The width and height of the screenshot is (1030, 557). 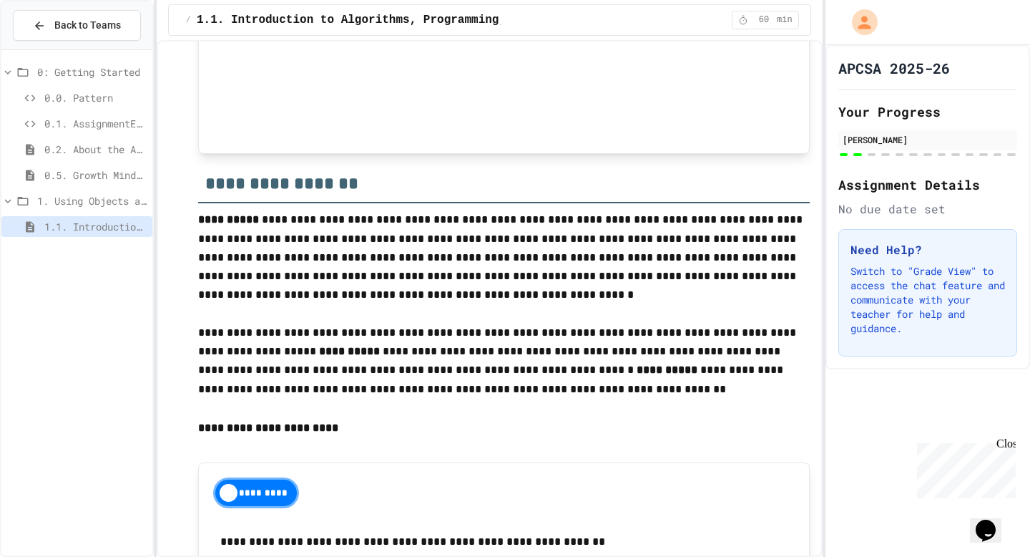 What do you see at coordinates (859, 22) in the screenshot?
I see `div: My Account` at bounding box center [859, 22].